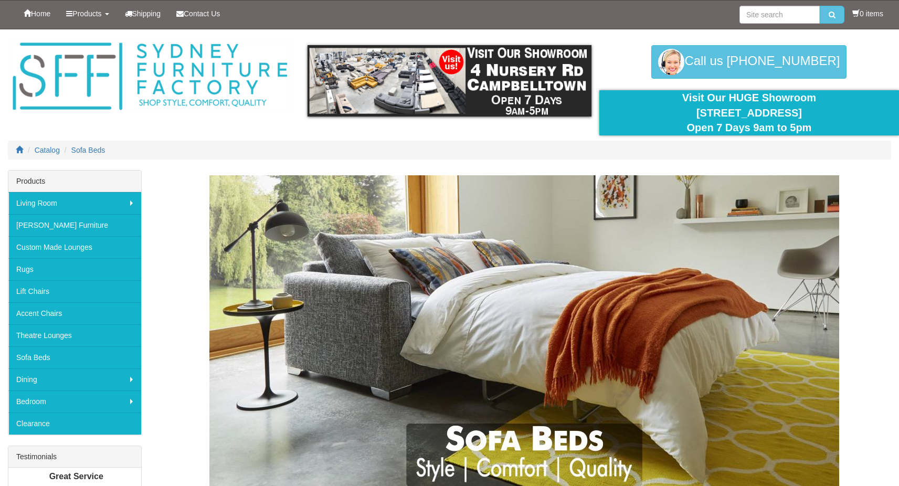 The image size is (899, 486). Describe the element at coordinates (143, 14) in the screenshot. I see `a: Shipping` at that location.